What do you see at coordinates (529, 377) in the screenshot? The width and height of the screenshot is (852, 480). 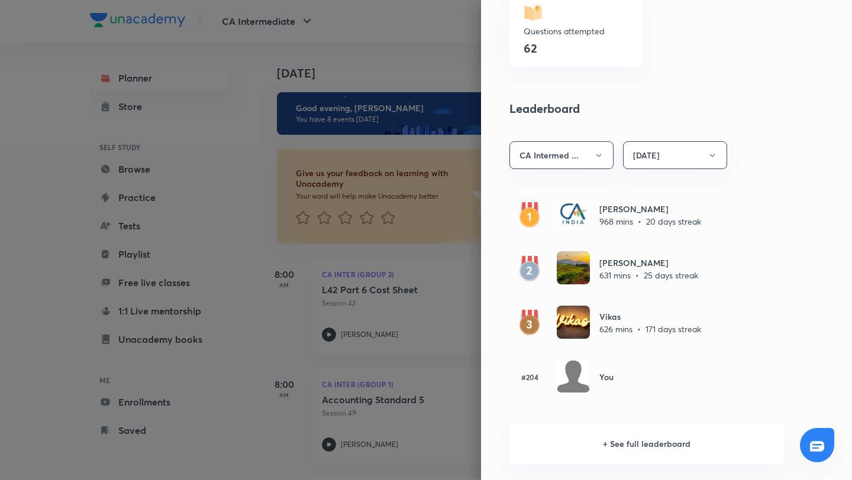 I see `h6: #204` at bounding box center [529, 377].